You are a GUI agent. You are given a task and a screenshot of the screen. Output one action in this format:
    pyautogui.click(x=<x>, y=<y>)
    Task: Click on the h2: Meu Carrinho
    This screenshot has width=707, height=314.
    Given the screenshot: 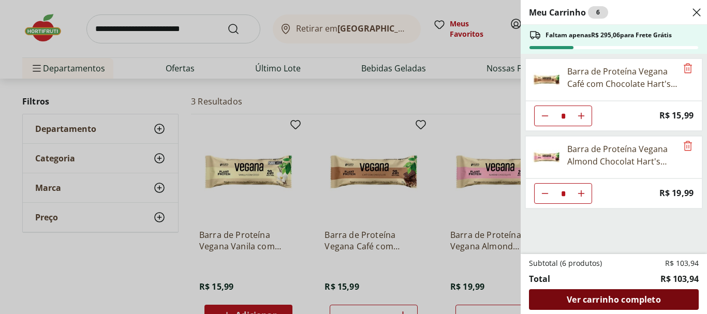 What is the action you would take?
    pyautogui.click(x=569, y=12)
    